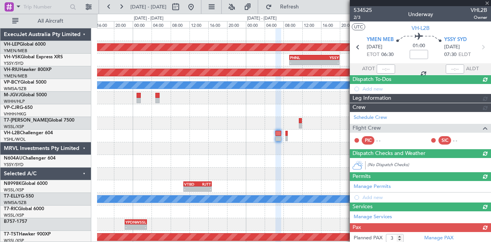 This screenshot has width=491, height=242. I want to click on a: VP-CJRG-650, so click(18, 108).